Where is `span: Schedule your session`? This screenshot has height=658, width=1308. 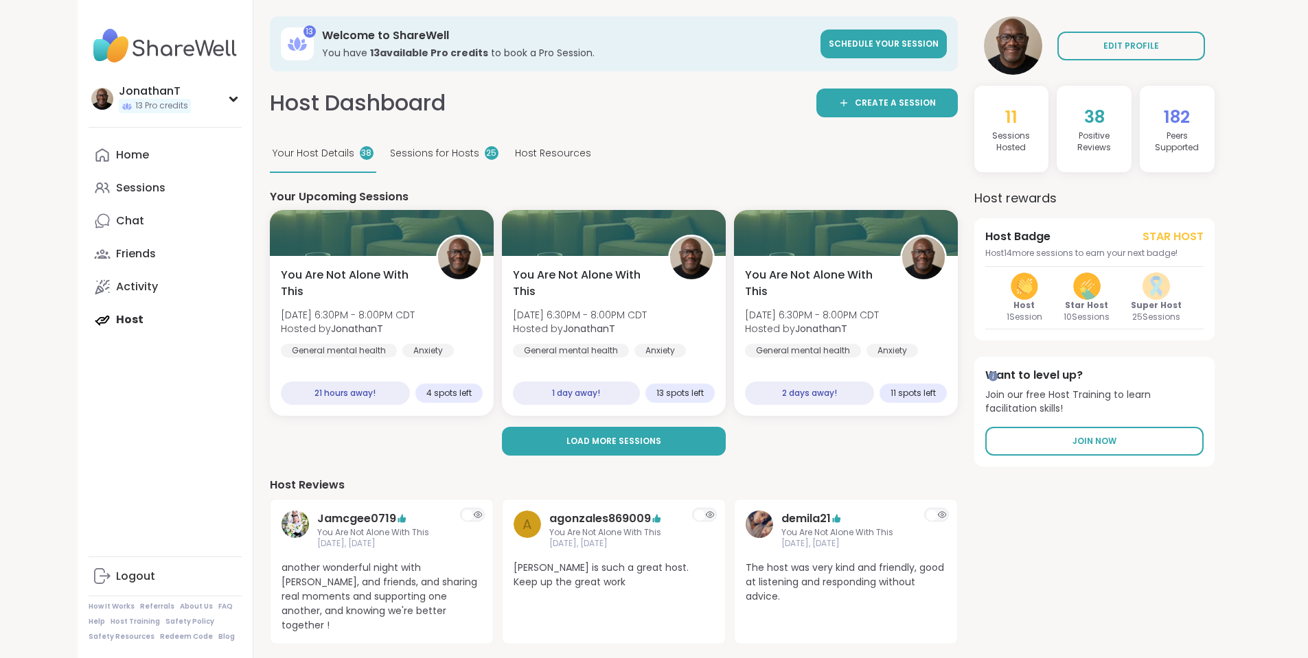 span: Schedule your session is located at coordinates (884, 43).